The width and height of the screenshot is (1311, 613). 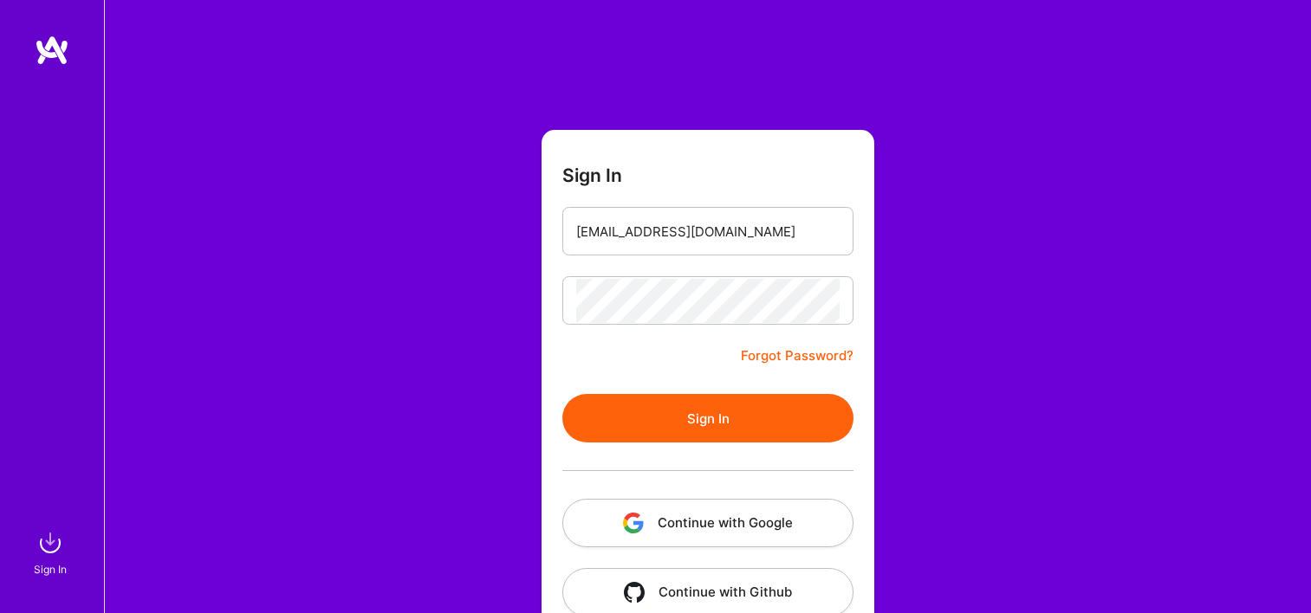 I want to click on button: Sign In, so click(x=708, y=418).